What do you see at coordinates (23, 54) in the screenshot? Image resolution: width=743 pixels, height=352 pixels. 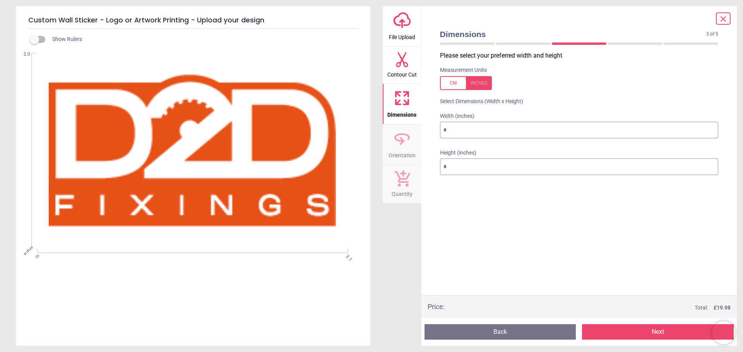 I see `span: 2.0` at bounding box center [23, 54].